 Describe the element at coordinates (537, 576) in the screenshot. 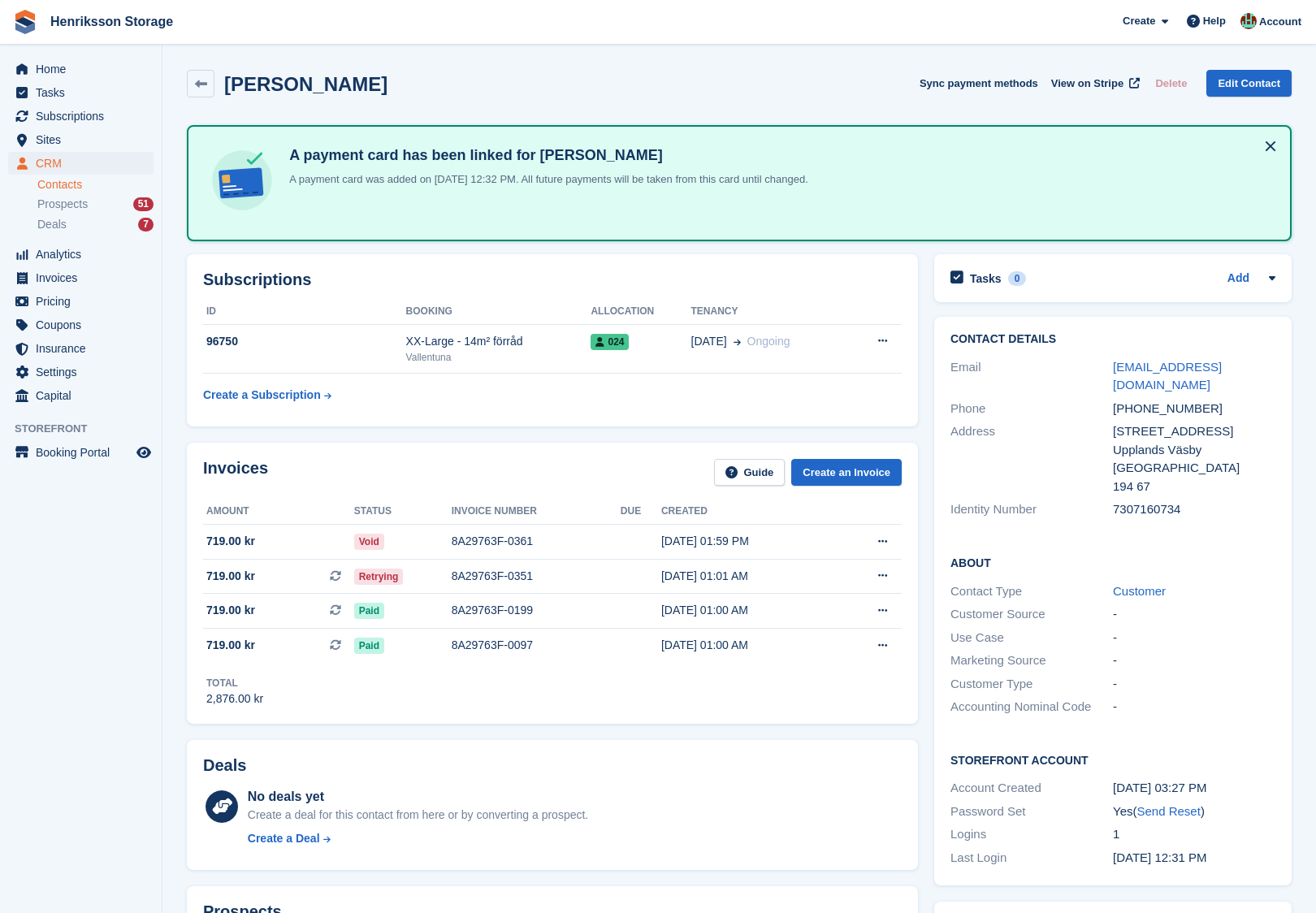

I see `div: 8A29763F-0351` at that location.